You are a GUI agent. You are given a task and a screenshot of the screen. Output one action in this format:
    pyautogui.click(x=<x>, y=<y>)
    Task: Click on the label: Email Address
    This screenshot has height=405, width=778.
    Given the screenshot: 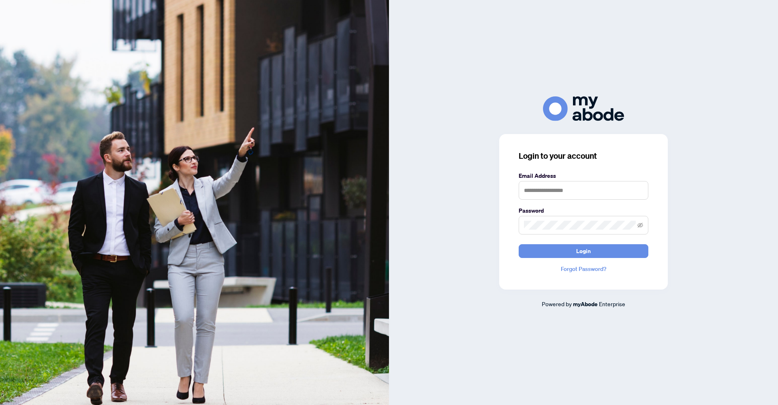 What is the action you would take?
    pyautogui.click(x=583, y=176)
    